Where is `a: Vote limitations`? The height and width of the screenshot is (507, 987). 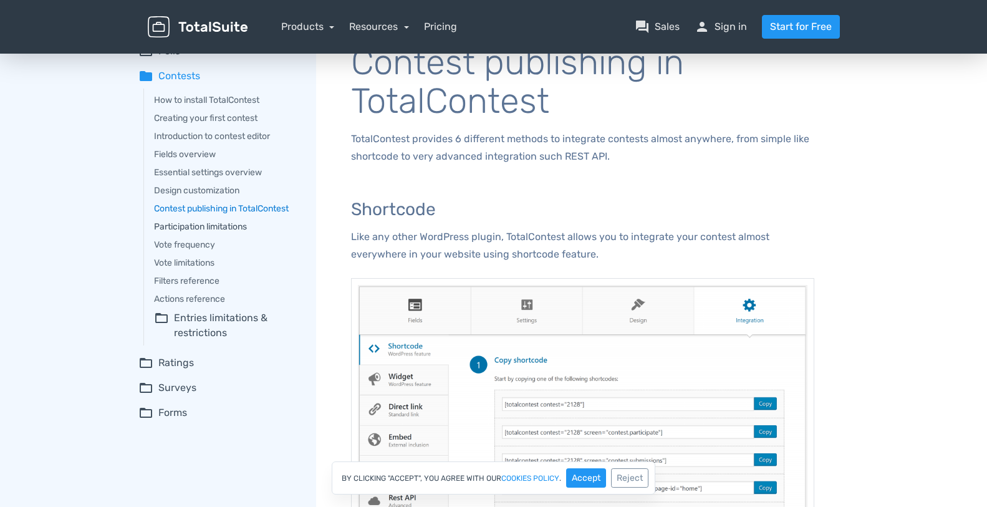
a: Vote limitations is located at coordinates (226, 262).